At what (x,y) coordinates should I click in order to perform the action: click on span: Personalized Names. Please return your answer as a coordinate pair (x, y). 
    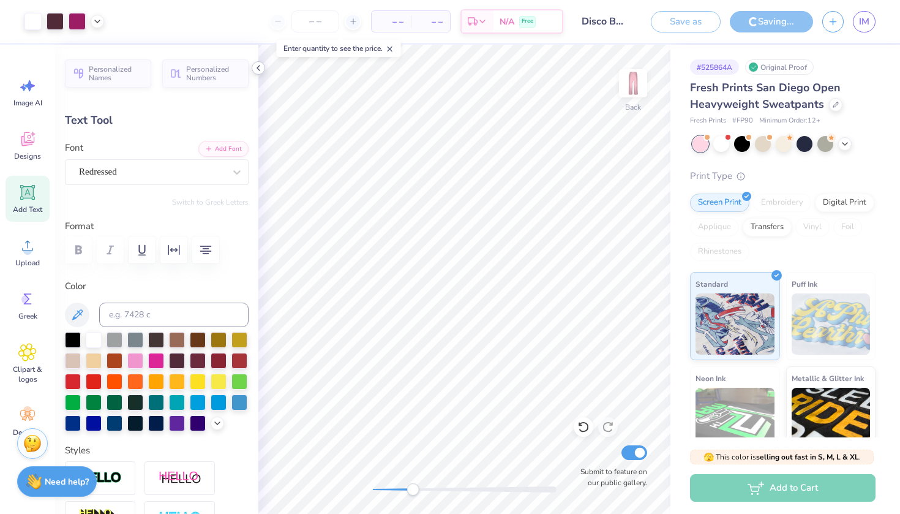
    Looking at the image, I should click on (116, 73).